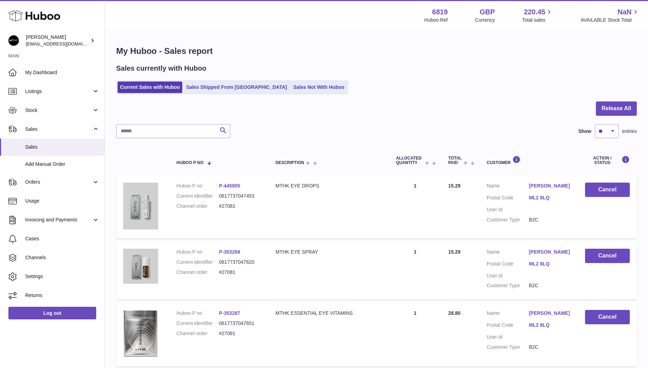 This screenshot has height=368, width=648. I want to click on span: entries, so click(630, 131).